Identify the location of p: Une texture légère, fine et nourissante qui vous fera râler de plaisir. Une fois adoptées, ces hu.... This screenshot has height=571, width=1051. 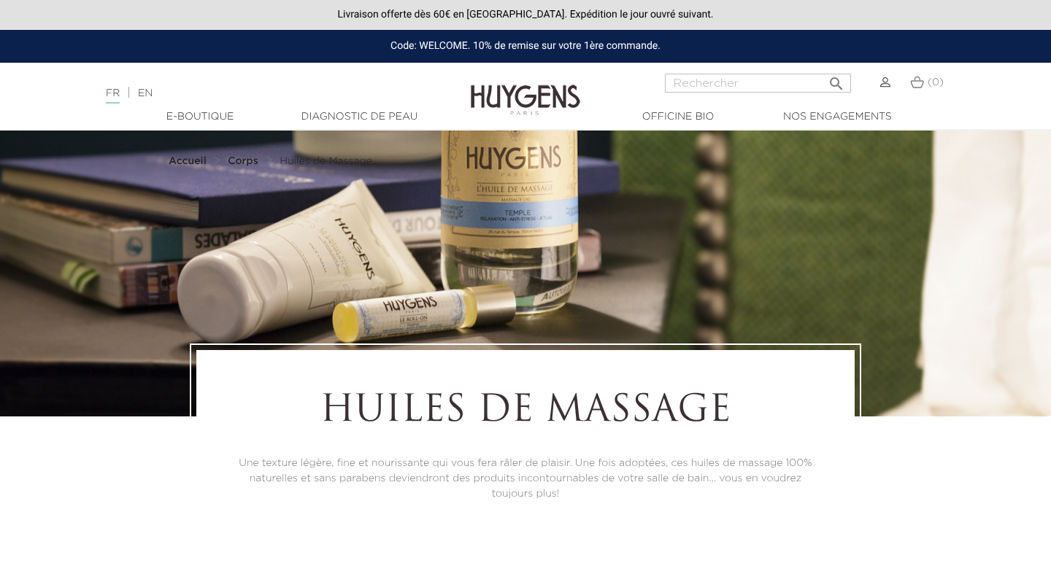
(525, 479).